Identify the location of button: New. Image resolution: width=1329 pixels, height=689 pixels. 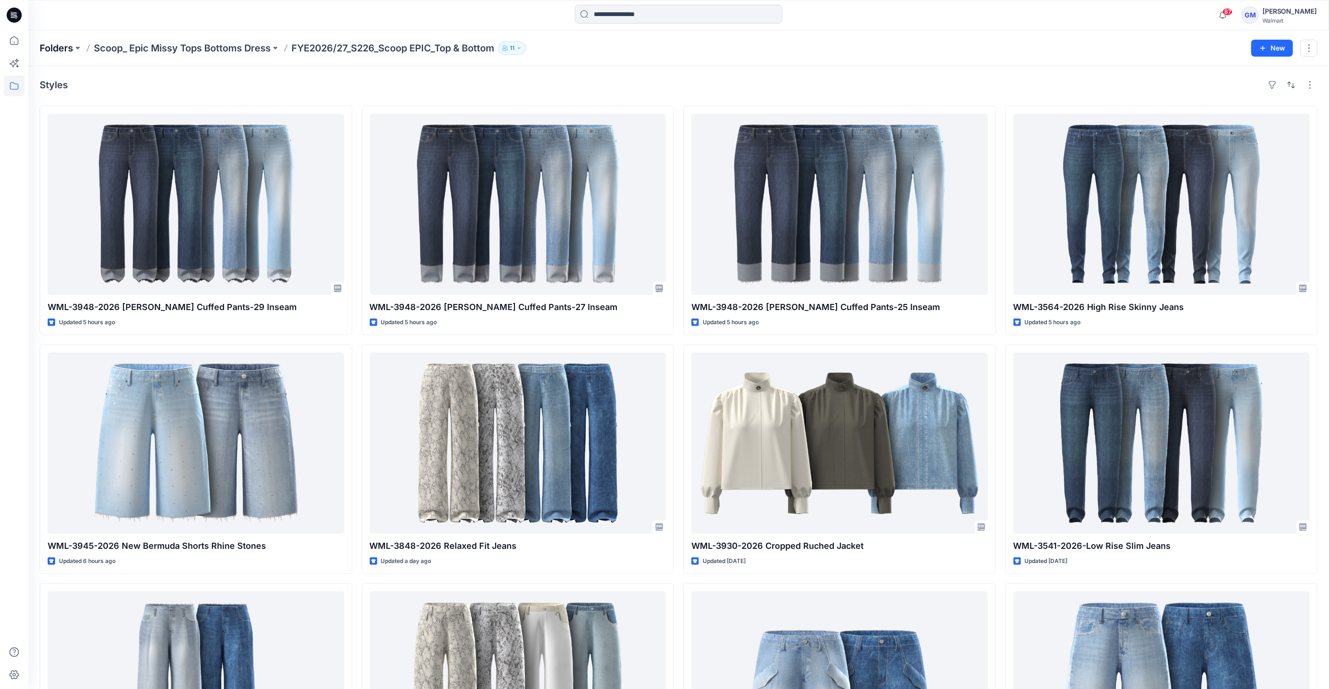
(1272, 48).